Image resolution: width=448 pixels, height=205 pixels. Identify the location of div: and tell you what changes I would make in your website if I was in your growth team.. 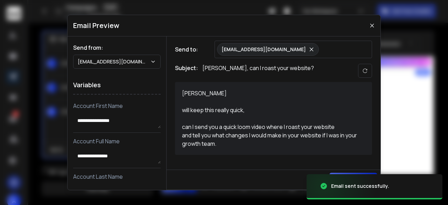
(270, 139).